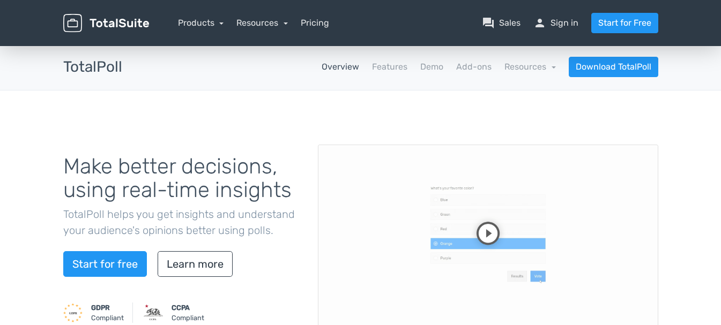 This screenshot has width=721, height=325. I want to click on a: Learn more, so click(195, 264).